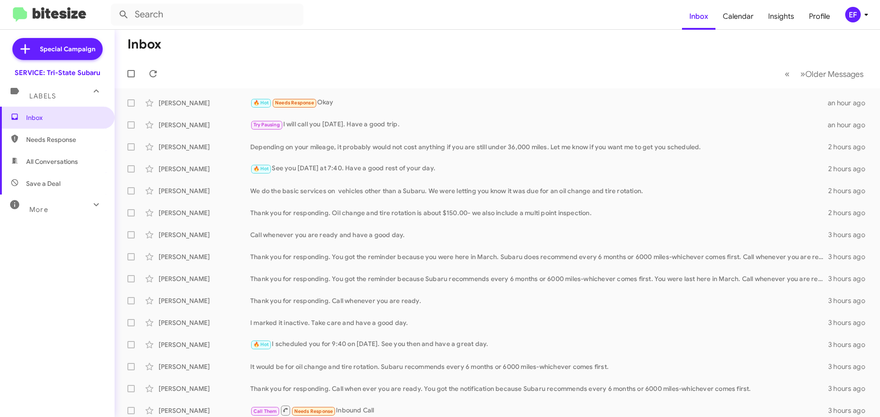 This screenshot has height=417, width=880. I want to click on div: Thank you for responding. Oil change and tire rotation is about $150.00- we also include a multi ..., so click(539, 213).